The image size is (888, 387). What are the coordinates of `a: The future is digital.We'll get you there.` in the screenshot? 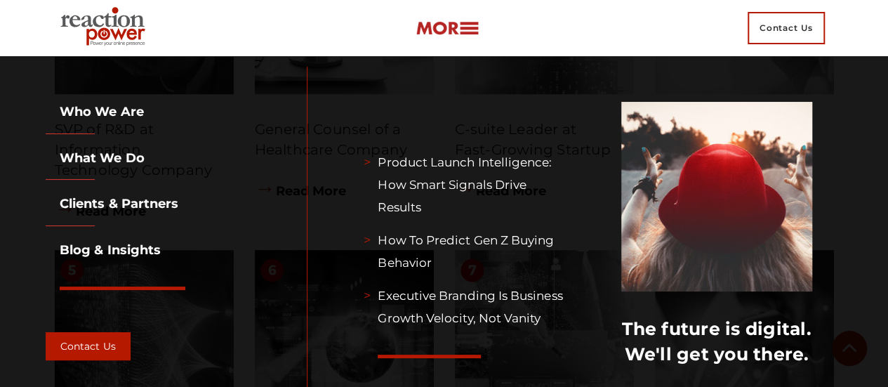 It's located at (717, 341).